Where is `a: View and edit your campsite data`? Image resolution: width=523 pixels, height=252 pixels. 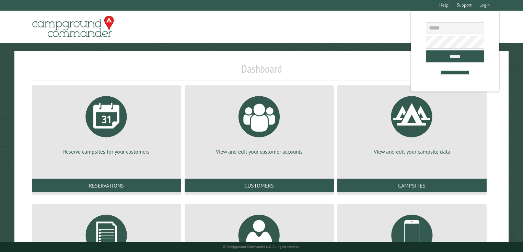
a: View and edit your campsite data is located at coordinates (411, 123).